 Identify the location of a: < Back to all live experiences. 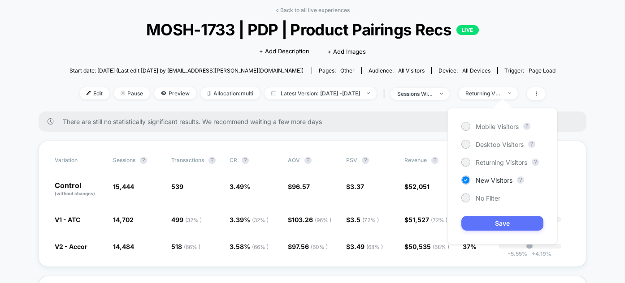
(313, 10).